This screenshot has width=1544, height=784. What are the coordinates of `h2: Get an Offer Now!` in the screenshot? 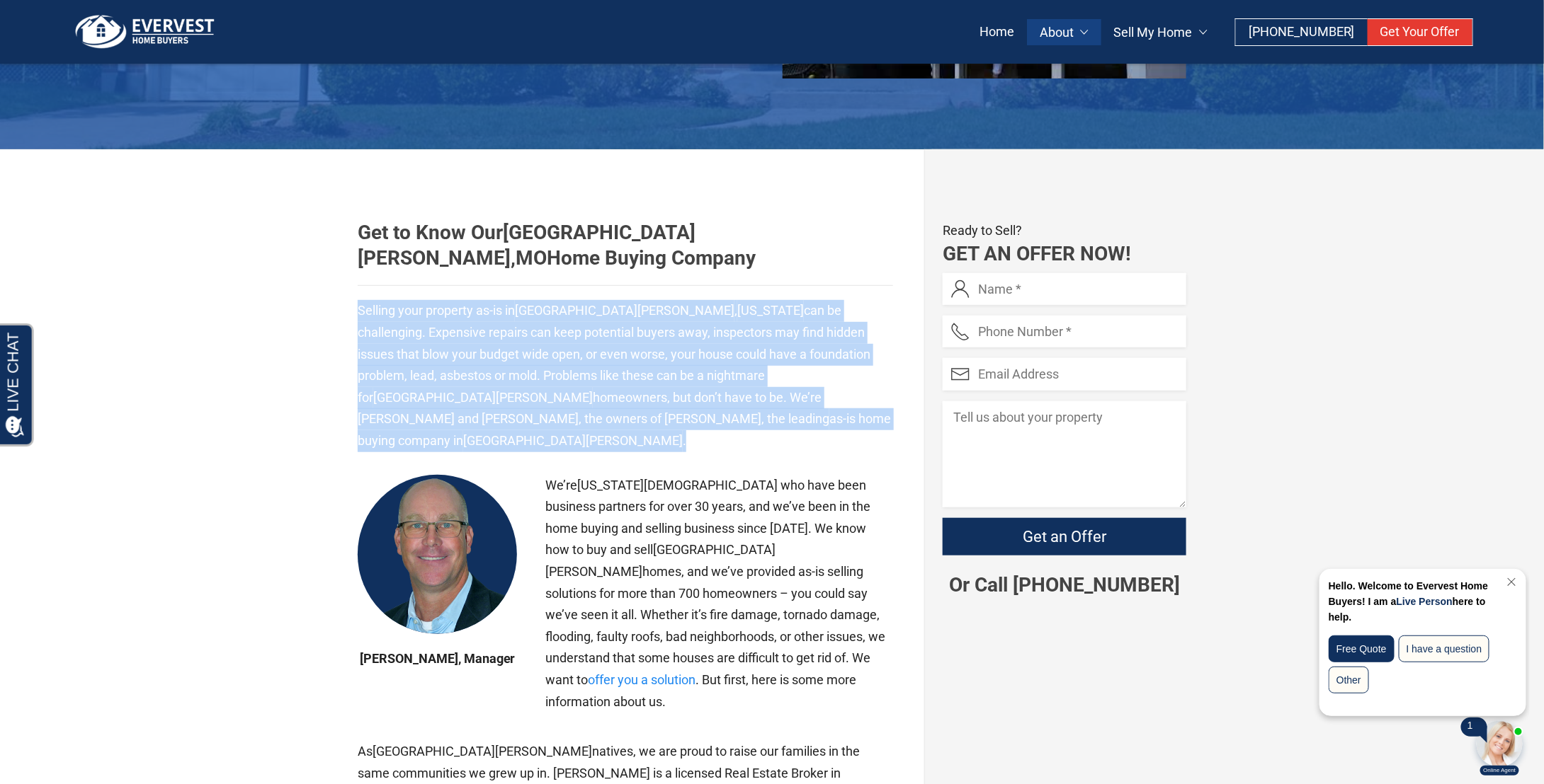 It's located at (1064, 254).